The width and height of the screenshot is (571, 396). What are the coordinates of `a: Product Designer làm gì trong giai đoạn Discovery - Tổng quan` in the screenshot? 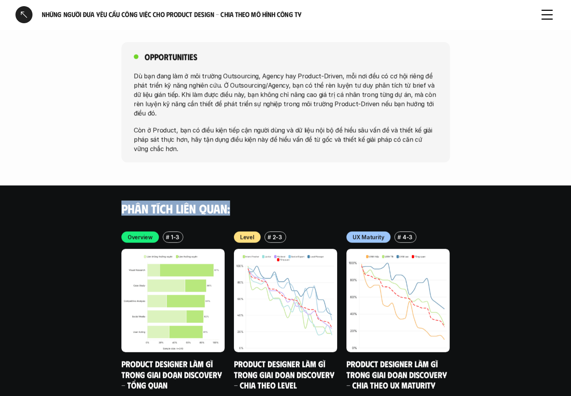 It's located at (172, 374).